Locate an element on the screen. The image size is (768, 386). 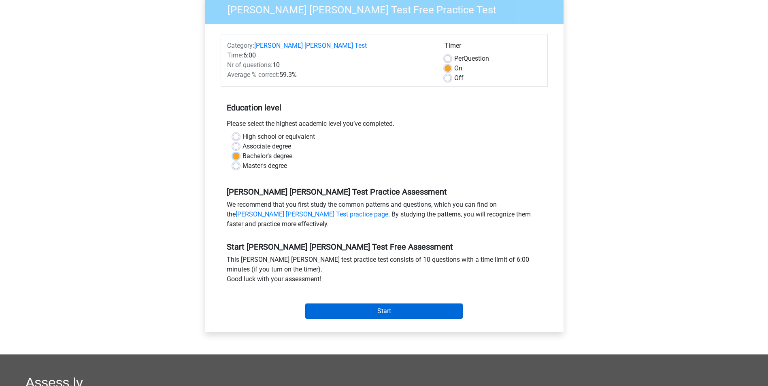
label: Bachelor's degree is located at coordinates (267, 156).